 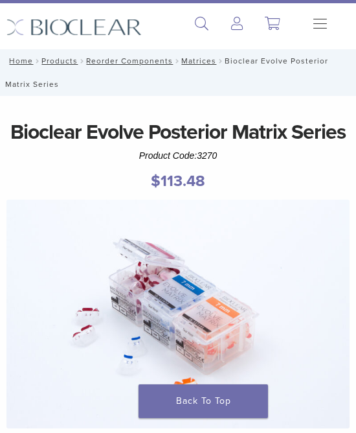 What do you see at coordinates (199, 61) in the screenshot?
I see `a: Matrices` at bounding box center [199, 61].